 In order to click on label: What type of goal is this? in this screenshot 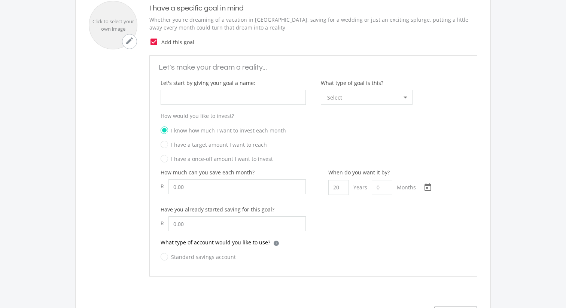, I will do `click(352, 83)`.